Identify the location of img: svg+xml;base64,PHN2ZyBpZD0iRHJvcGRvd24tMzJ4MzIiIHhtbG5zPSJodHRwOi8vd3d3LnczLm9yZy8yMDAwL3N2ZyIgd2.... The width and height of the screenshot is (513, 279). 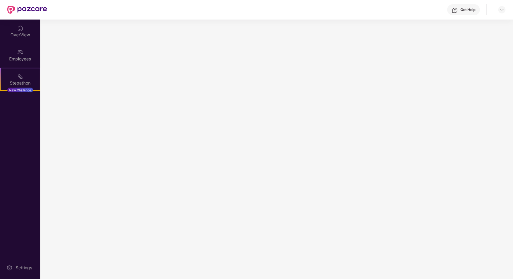
(502, 10).